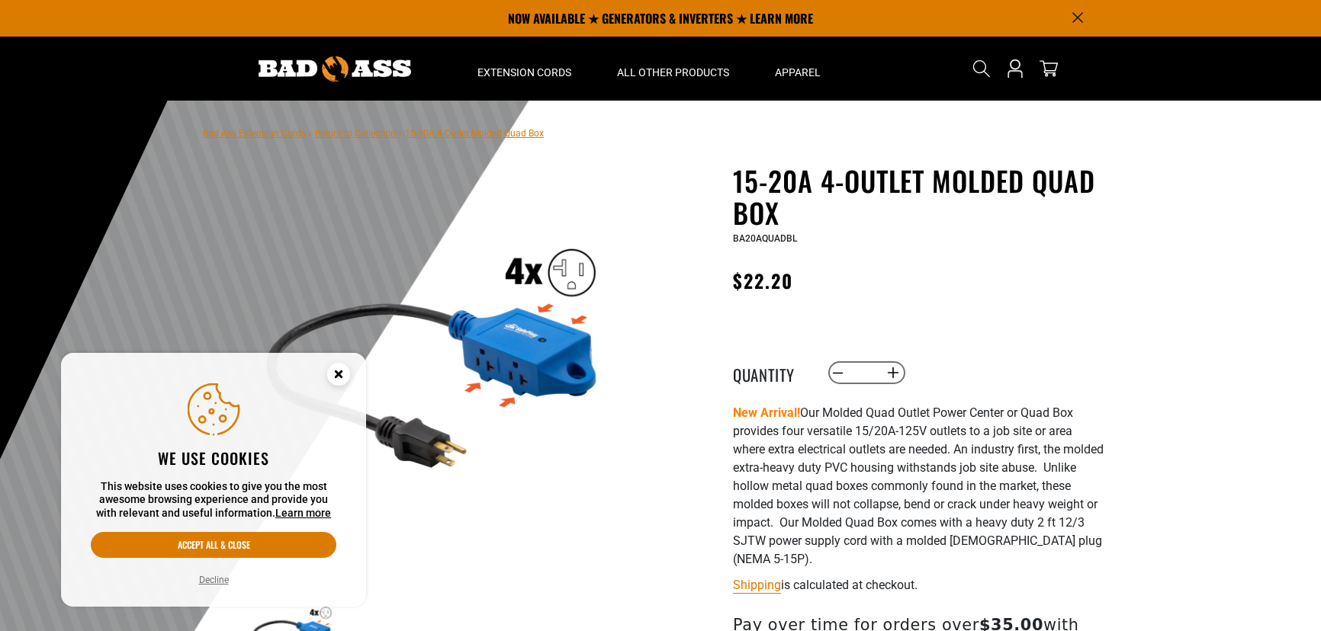  I want to click on span: $22.20, so click(763, 281).